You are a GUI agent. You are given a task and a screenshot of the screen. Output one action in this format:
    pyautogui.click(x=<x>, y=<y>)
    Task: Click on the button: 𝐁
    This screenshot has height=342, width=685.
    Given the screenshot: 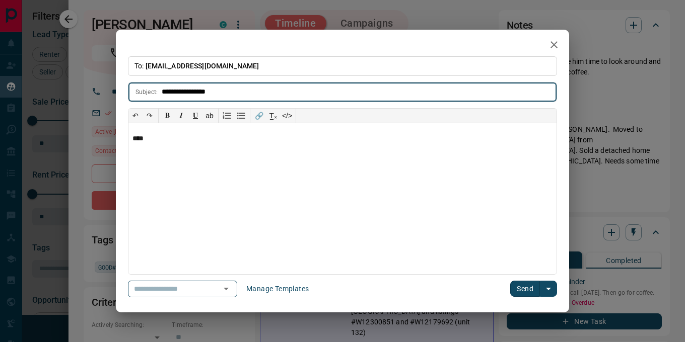 What is the action you would take?
    pyautogui.click(x=167, y=116)
    